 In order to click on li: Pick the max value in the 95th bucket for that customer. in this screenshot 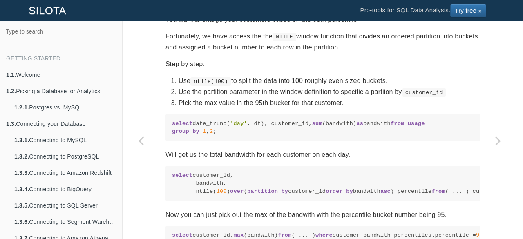, I will do `click(329, 103)`.